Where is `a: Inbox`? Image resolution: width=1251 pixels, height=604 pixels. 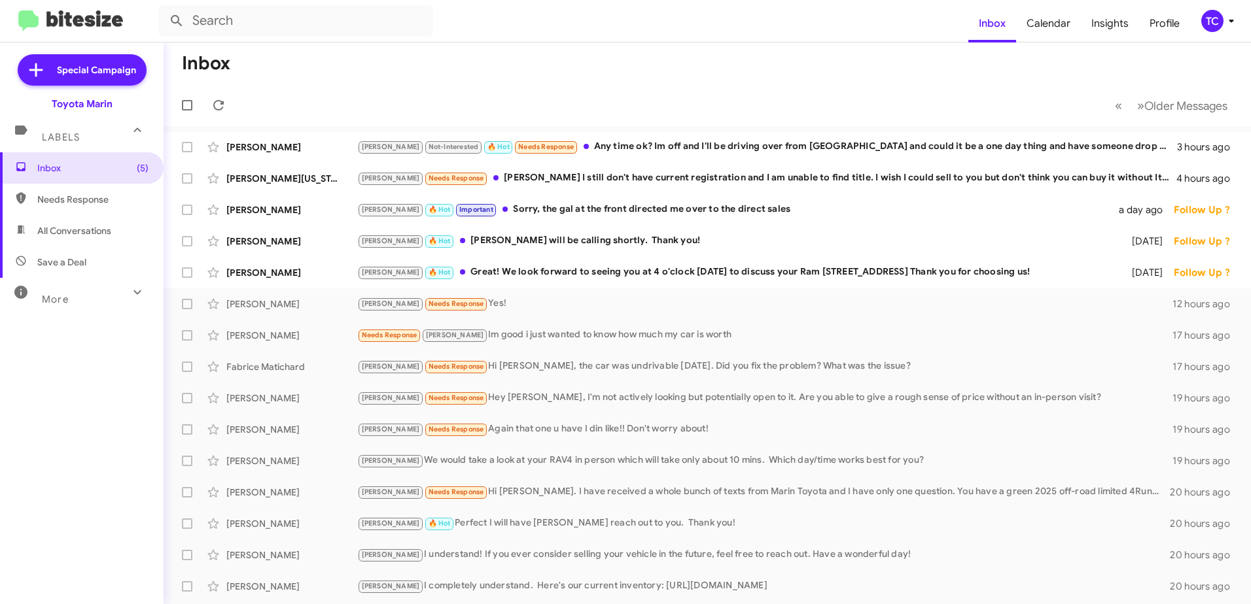 a: Inbox is located at coordinates (992, 24).